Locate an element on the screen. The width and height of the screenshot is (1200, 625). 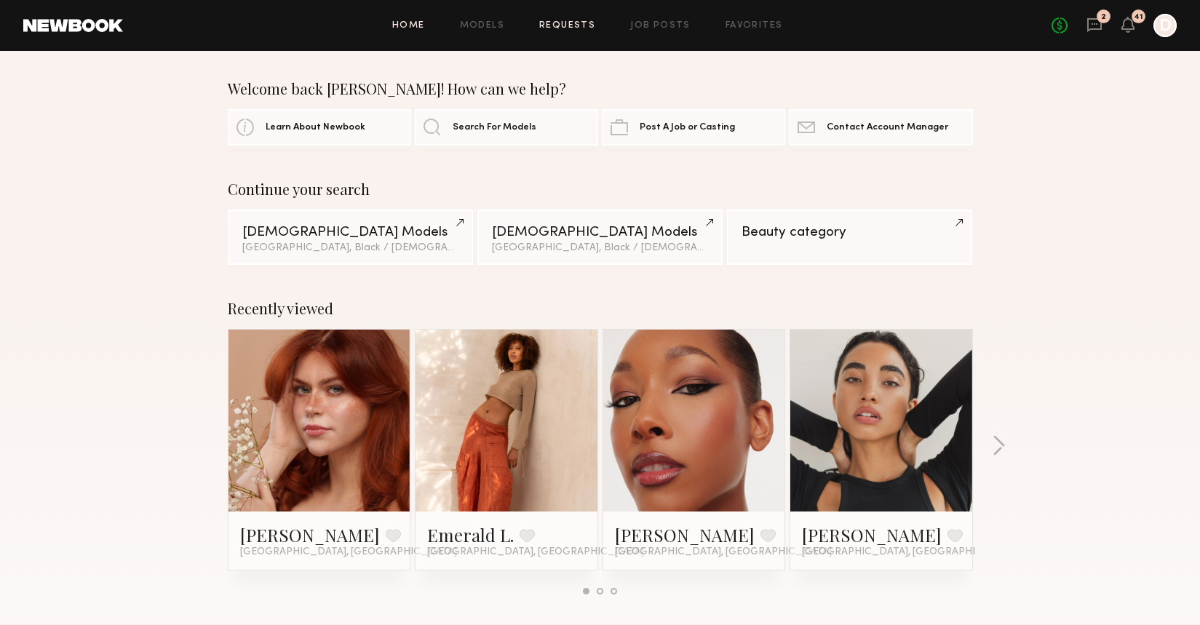
div: 2 is located at coordinates (1103, 17).